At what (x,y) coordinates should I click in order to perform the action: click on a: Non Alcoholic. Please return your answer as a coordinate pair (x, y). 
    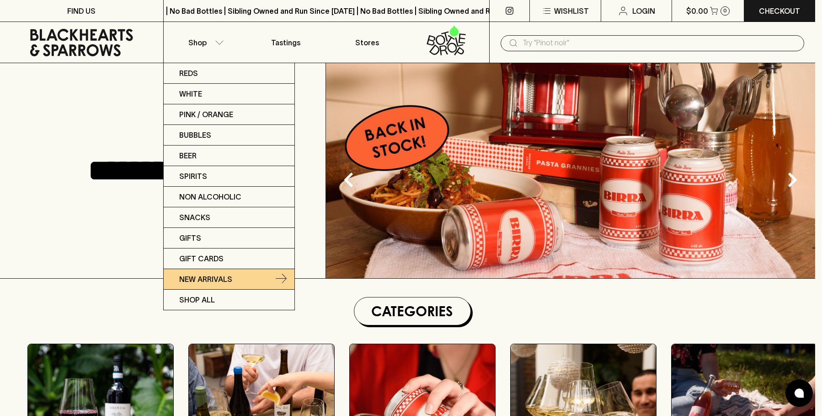
    Looking at the image, I should click on (229, 197).